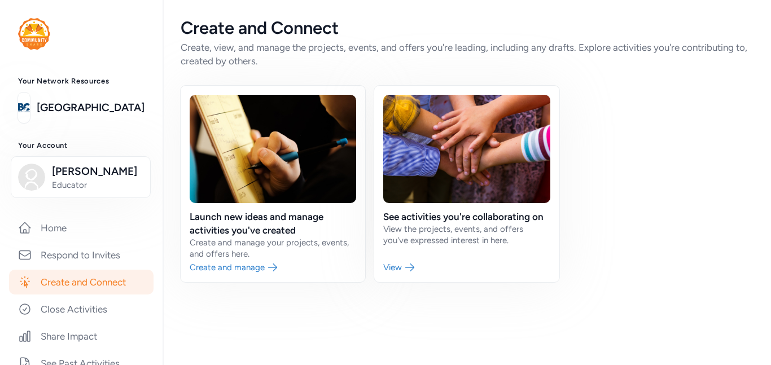 This screenshot has height=365, width=771. I want to click on h3: Your Network Resources, so click(81, 81).